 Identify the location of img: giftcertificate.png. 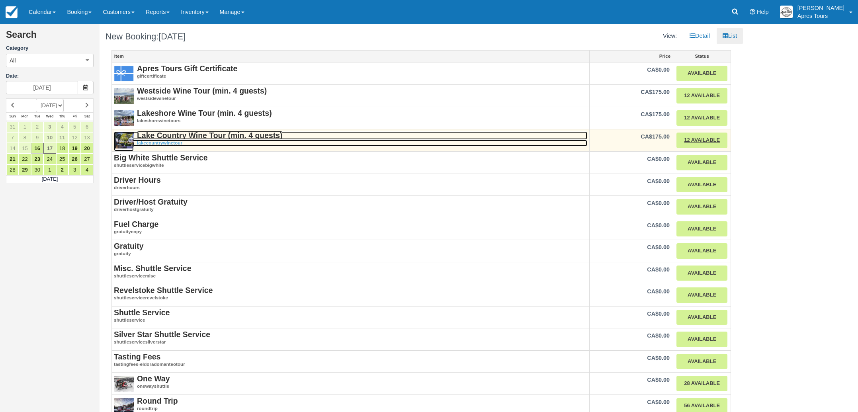
(124, 74).